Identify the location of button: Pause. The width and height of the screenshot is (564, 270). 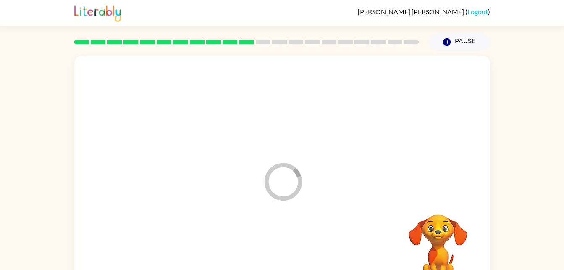
(460, 42).